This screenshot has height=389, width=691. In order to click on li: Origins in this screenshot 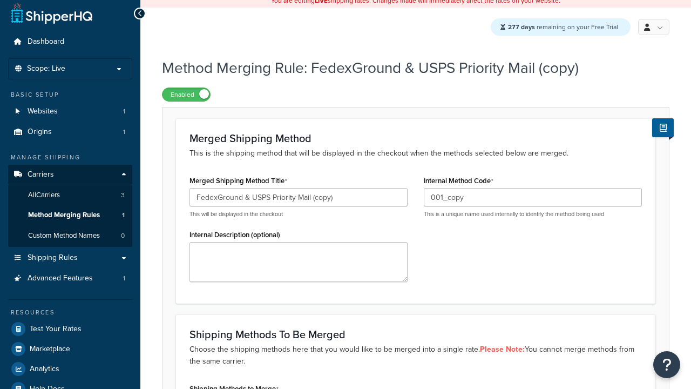, I will do `click(70, 132)`.